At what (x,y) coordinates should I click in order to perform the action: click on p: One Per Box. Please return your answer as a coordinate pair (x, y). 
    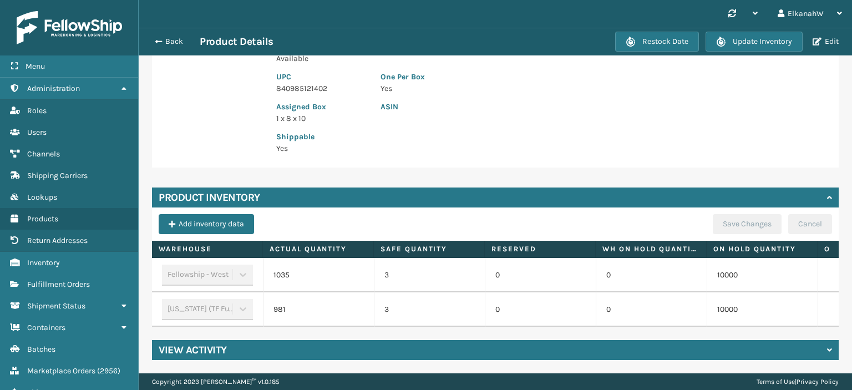
    Looking at the image, I should click on (478, 77).